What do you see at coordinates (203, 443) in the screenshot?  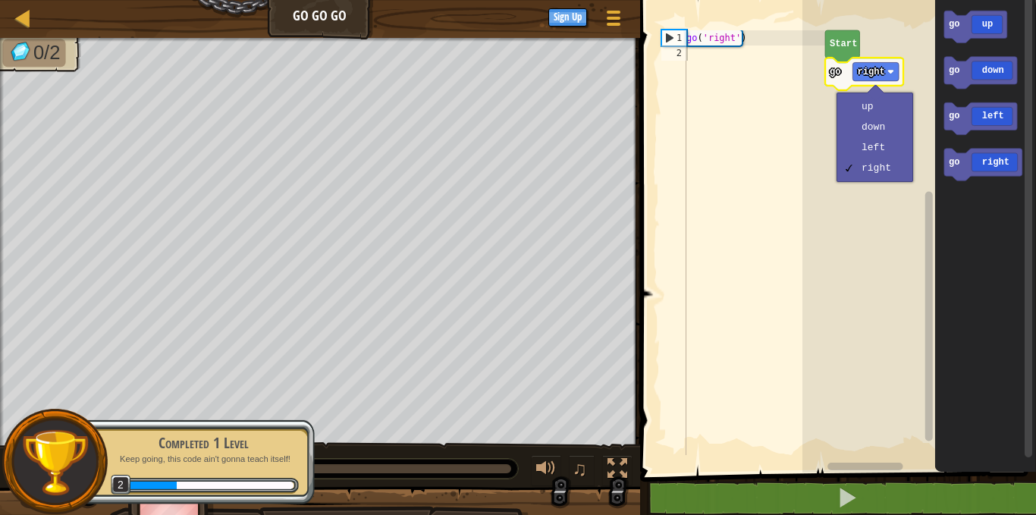 I see `div: Completed 1 Level` at bounding box center [203, 443].